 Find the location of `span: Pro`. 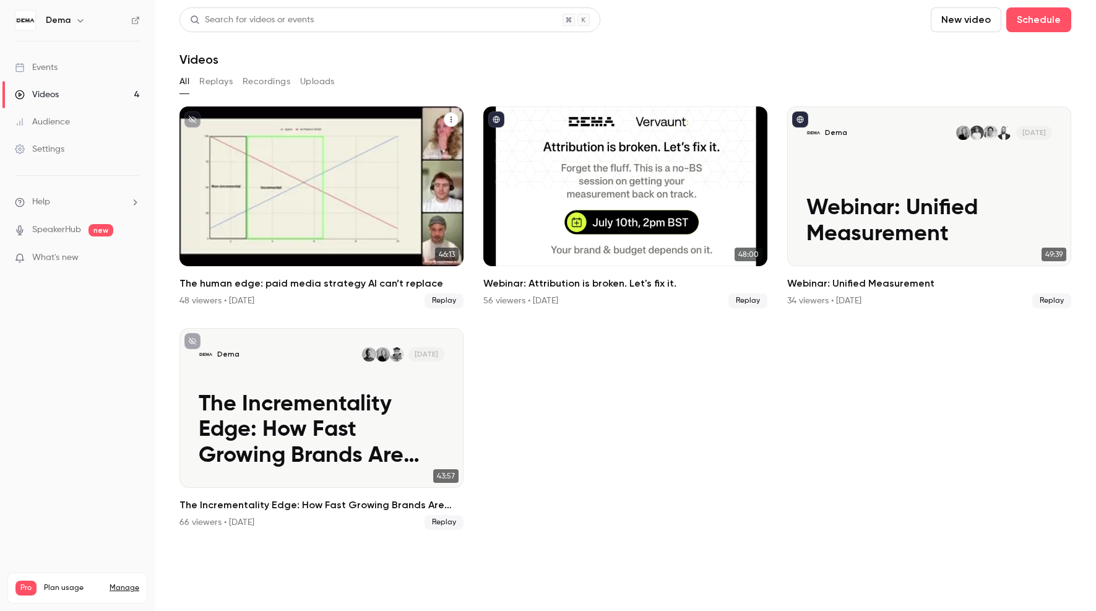

span: Pro is located at coordinates (26, 588).